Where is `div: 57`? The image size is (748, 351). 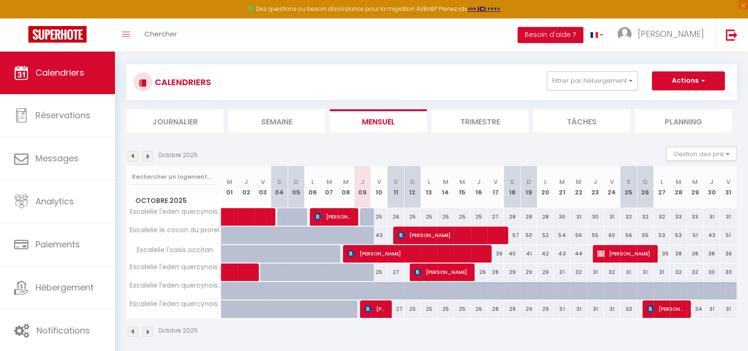
div: 57 is located at coordinates (512, 235).